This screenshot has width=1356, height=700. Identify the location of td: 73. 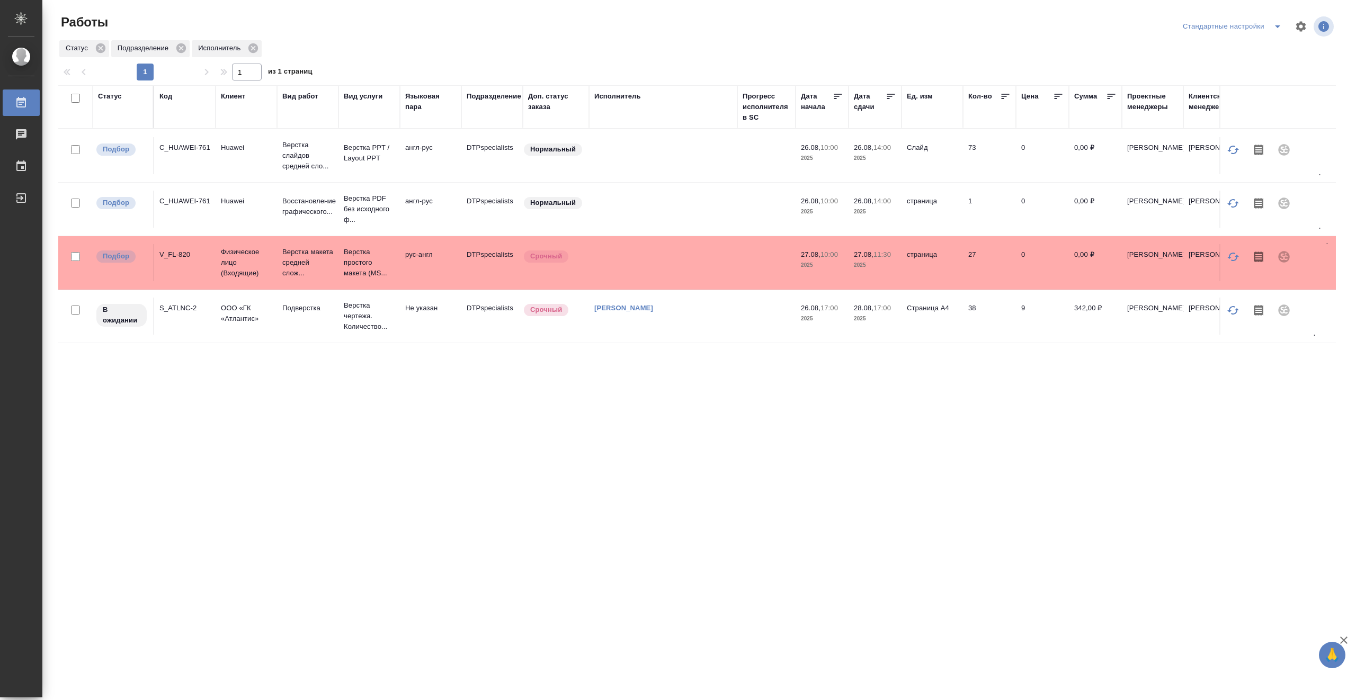
(989, 156).